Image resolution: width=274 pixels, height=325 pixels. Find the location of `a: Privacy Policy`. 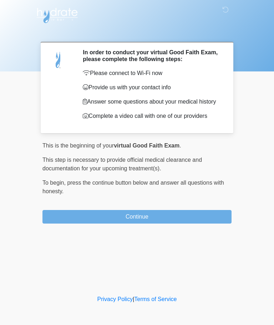

a: Privacy Policy is located at coordinates (115, 299).